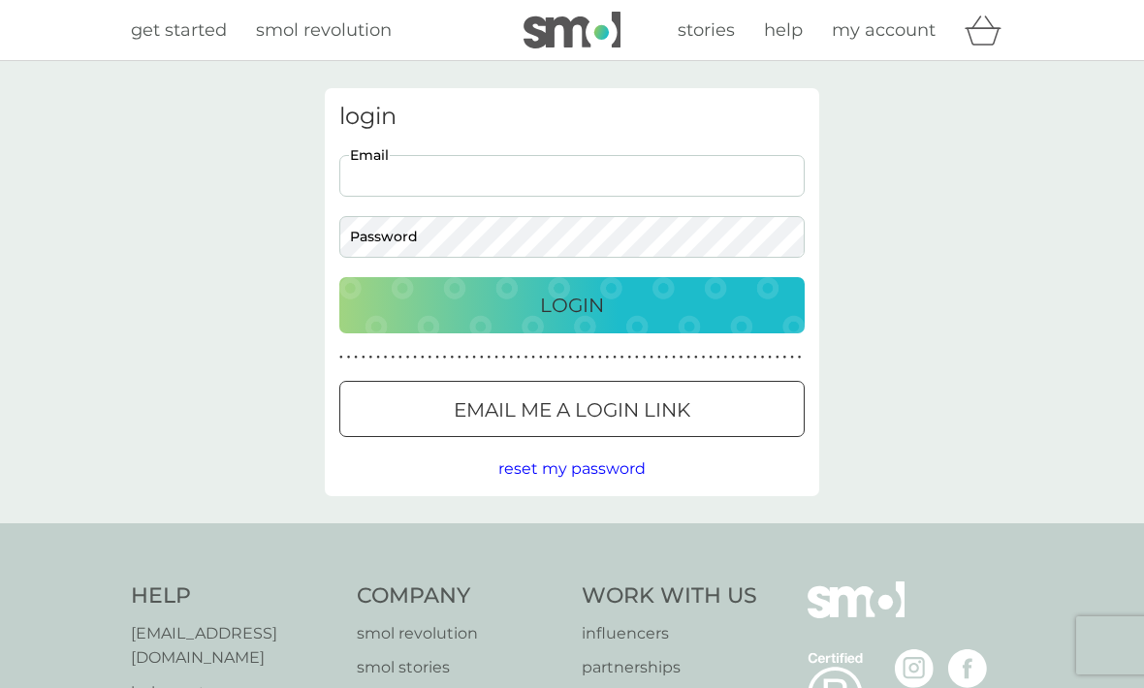 The height and width of the screenshot is (688, 1144). What do you see at coordinates (572, 409) in the screenshot?
I see `button: Email me a login link` at bounding box center [572, 409].